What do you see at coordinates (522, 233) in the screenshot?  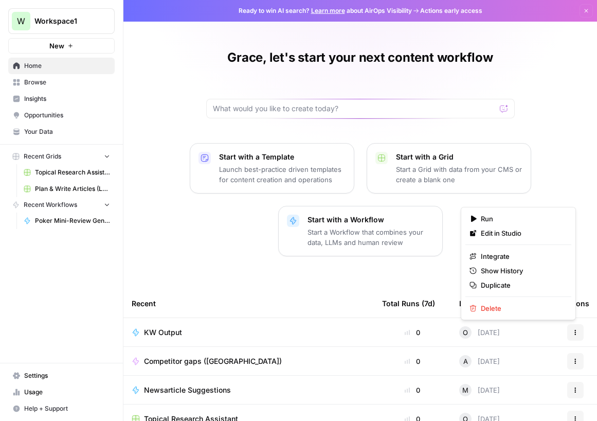 I see `span: Edit in Studio` at bounding box center [522, 233].